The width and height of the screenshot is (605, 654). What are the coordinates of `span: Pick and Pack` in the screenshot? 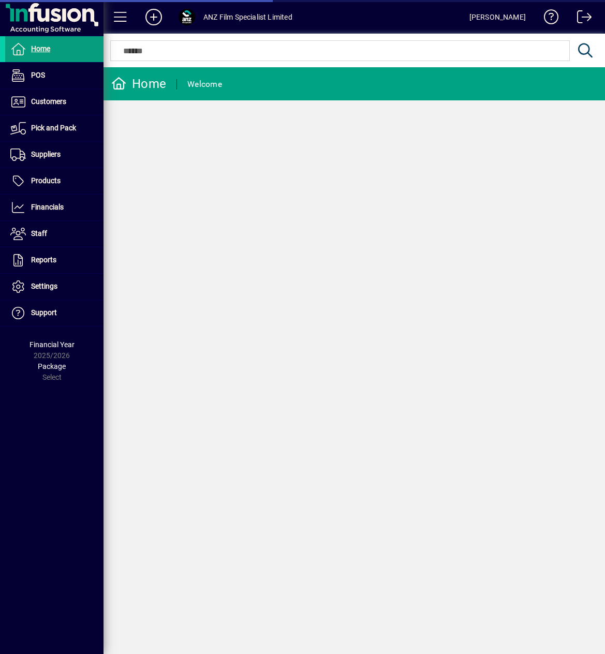 It's located at (53, 128).